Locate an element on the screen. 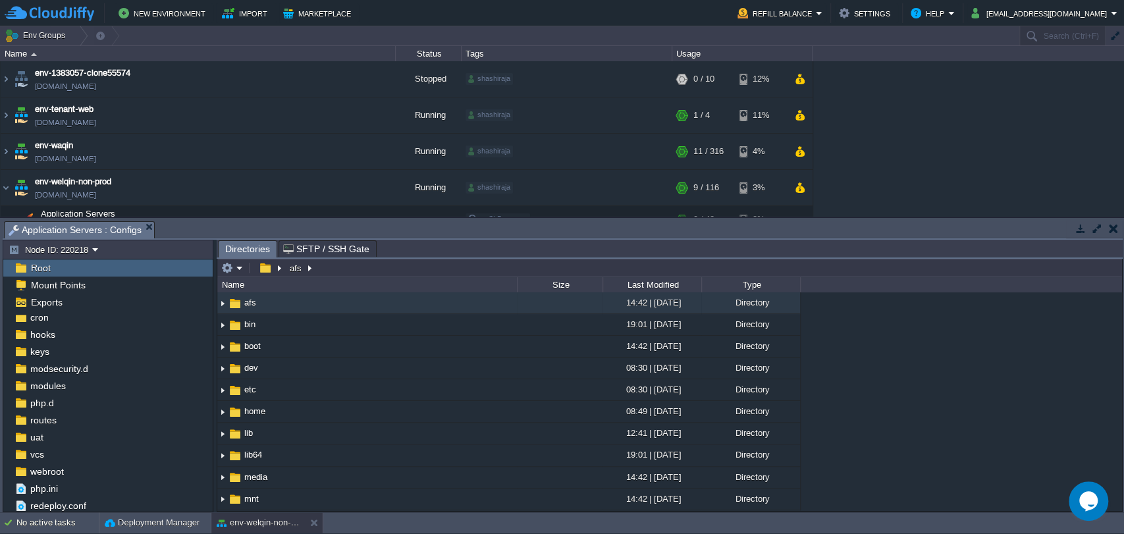  div: 3% is located at coordinates (761, 188).